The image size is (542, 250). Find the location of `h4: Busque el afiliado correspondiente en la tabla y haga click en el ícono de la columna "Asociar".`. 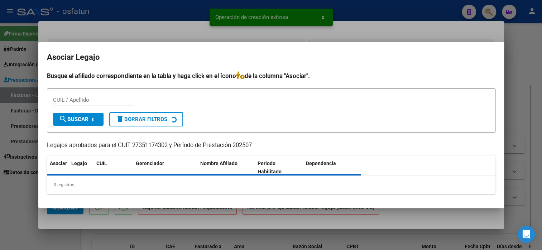

h4: Busque el afiliado correspondiente en la tabla y haga click en el ícono de la columna "Asociar". is located at coordinates (271, 76).